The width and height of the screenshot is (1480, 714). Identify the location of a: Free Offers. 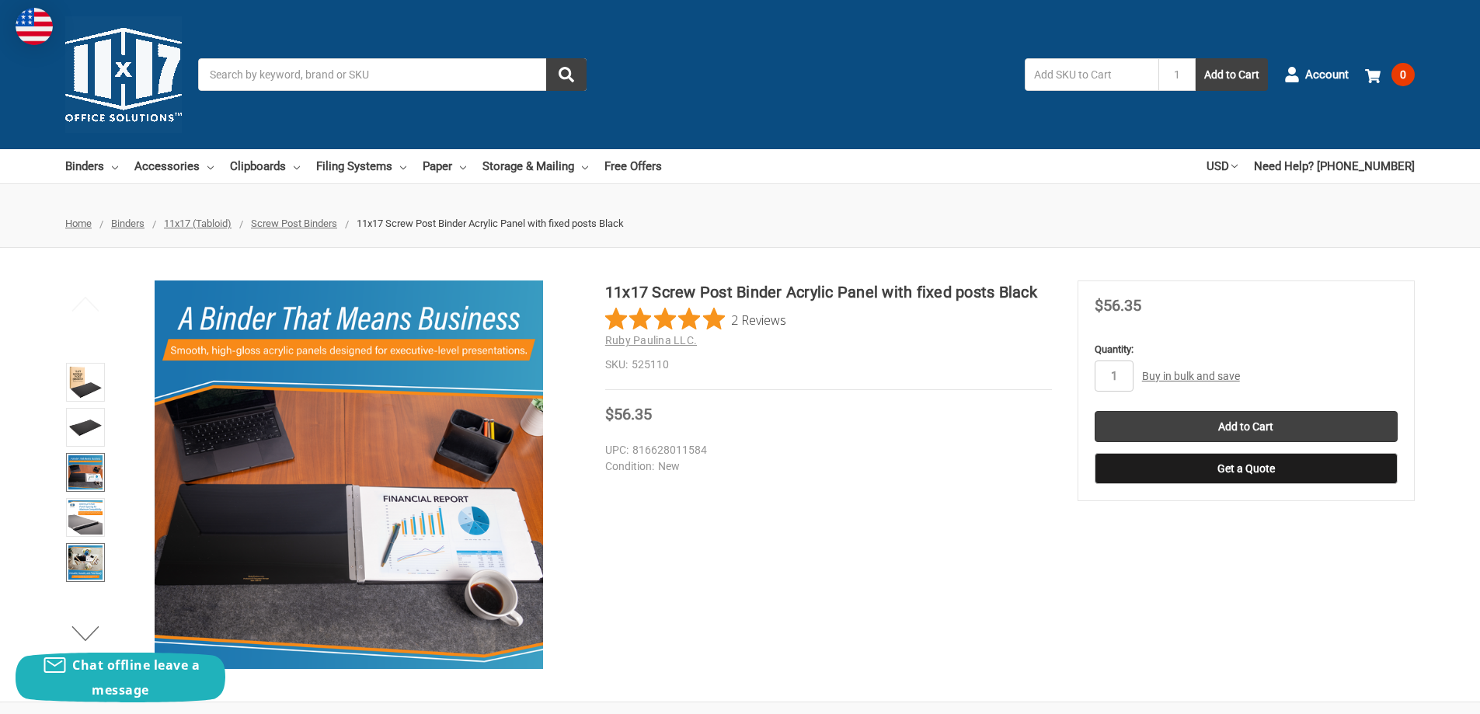
(633, 166).